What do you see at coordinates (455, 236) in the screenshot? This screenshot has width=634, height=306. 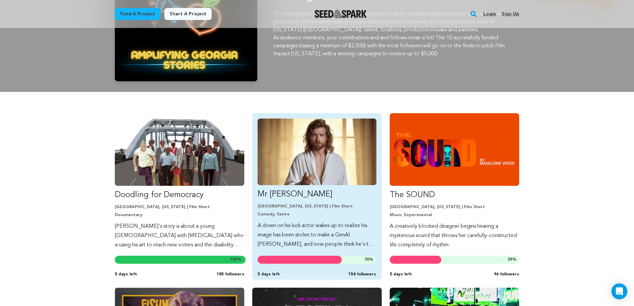 I see `p: A creatively blocked designer begins hearing a mysterious sound that throws her carefully-constru...` at bounding box center [455, 236].